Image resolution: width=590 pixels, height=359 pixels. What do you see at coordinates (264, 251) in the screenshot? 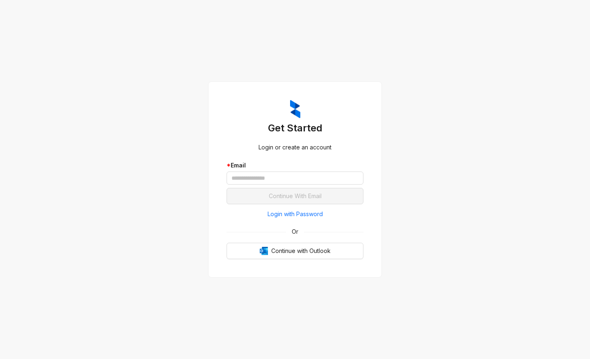
I see `img: Outlook` at bounding box center [264, 251].